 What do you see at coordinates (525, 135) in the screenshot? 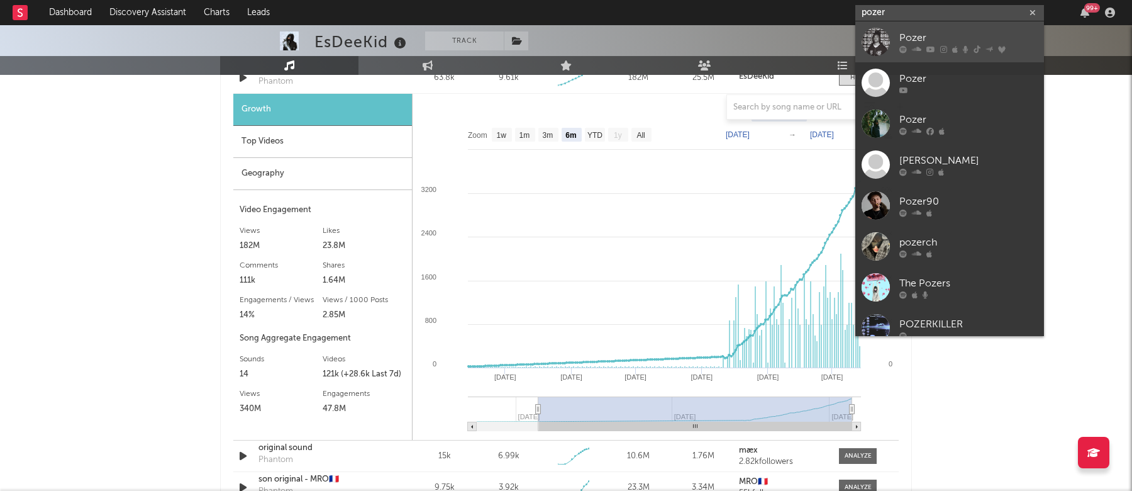
I see `text: 1m` at bounding box center [525, 135].